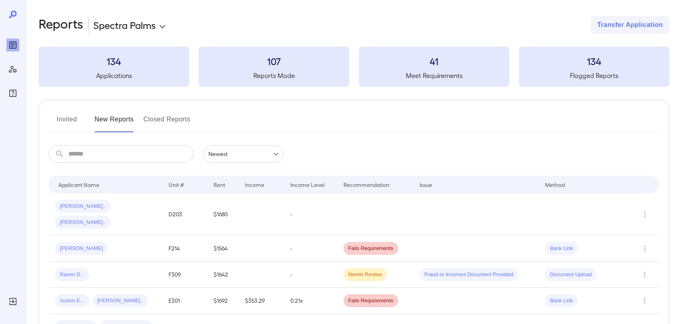 The height and width of the screenshot is (324, 679). Describe the element at coordinates (72, 275) in the screenshot. I see `span: Raven D...` at that location.